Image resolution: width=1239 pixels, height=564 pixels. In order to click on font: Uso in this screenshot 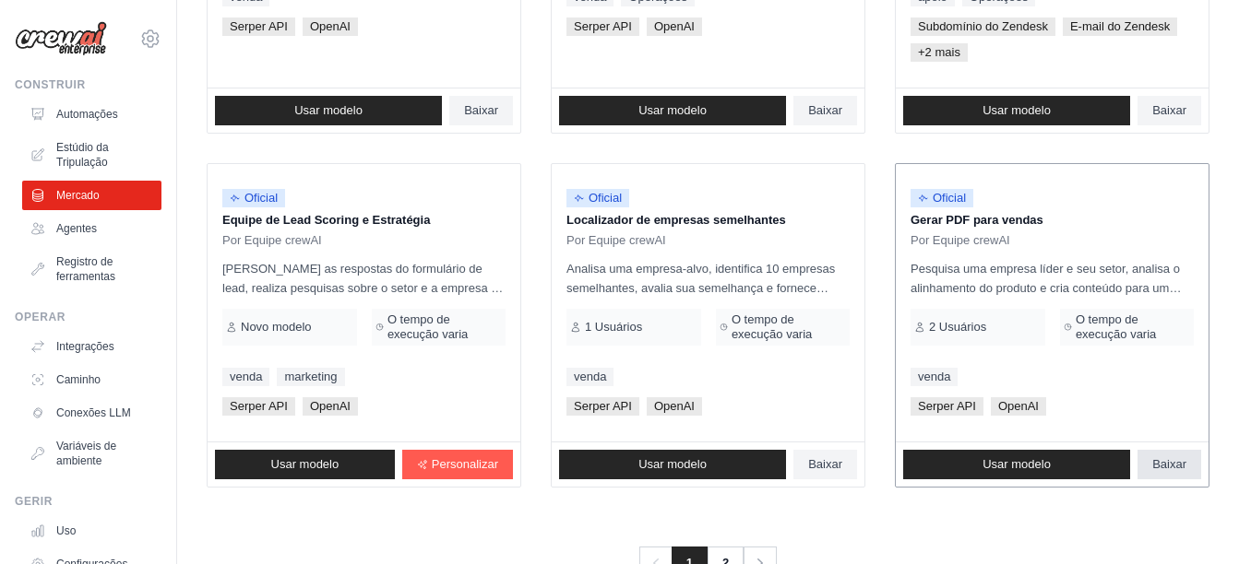, I will do `click(65, 531)`.